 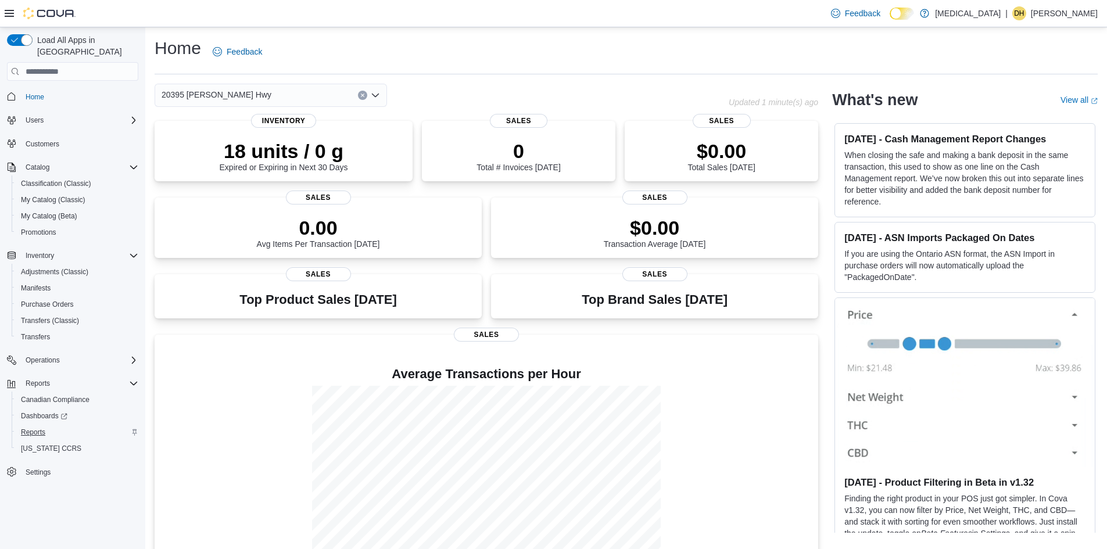 I want to click on button: Manifests, so click(x=77, y=288).